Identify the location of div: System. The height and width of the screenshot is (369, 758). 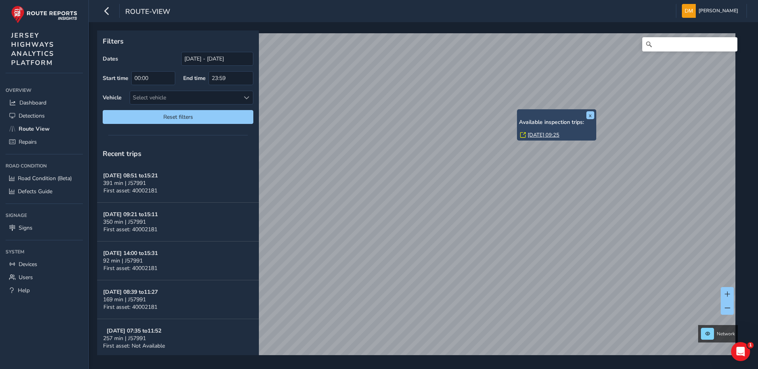
(44, 252).